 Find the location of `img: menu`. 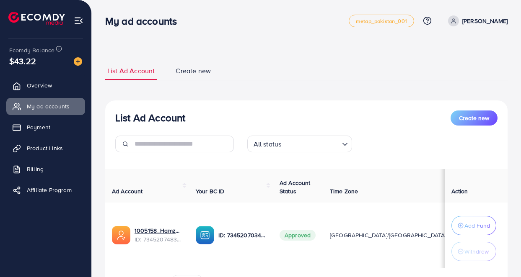

img: menu is located at coordinates (78, 21).